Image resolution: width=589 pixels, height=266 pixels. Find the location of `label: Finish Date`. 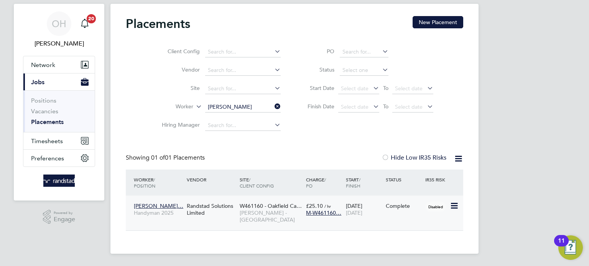

label: Finish Date is located at coordinates (317, 107).